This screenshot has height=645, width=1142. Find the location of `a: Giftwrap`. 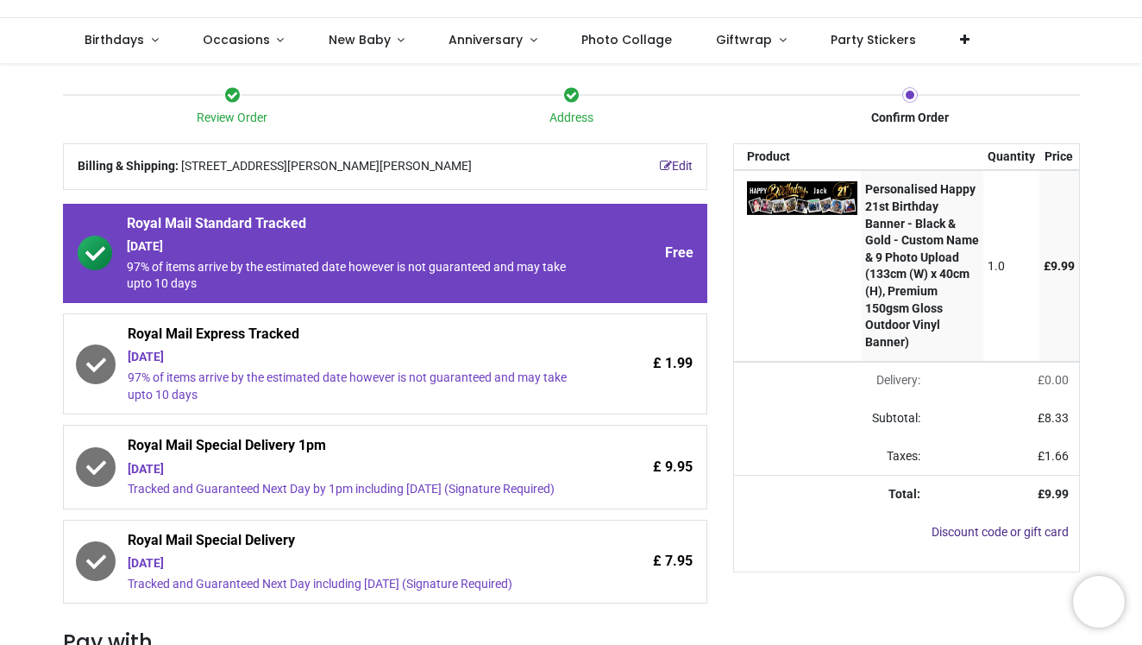

a: Giftwrap is located at coordinates (752, 41).